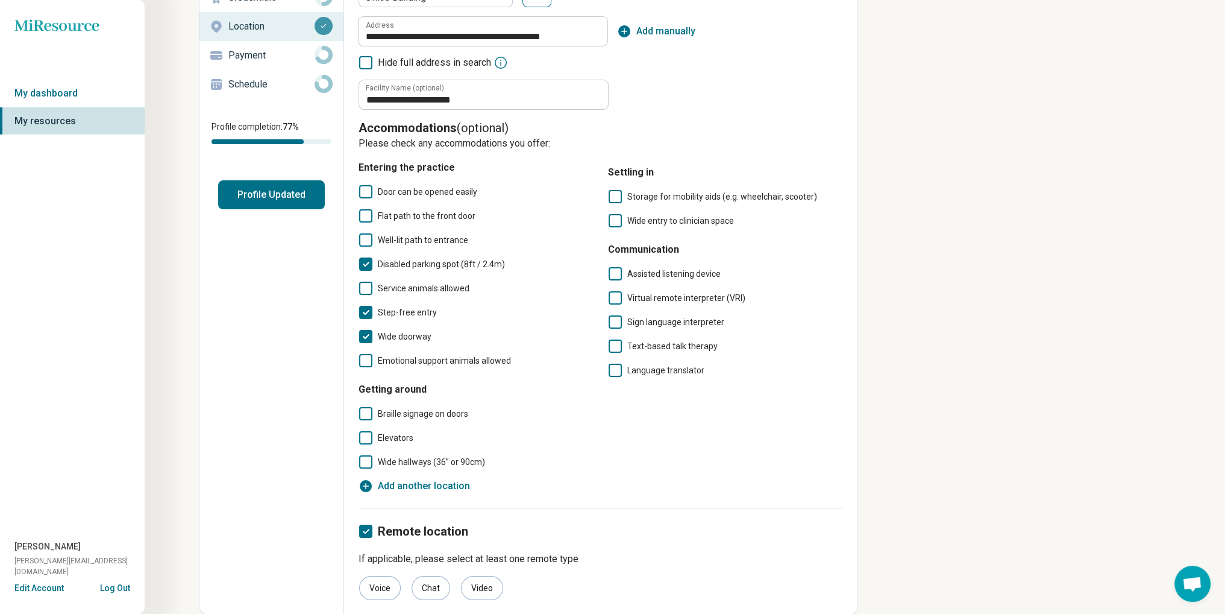 This screenshot has height=614, width=1225. Describe the element at coordinates (424, 486) in the screenshot. I see `span: Add another location` at that location.